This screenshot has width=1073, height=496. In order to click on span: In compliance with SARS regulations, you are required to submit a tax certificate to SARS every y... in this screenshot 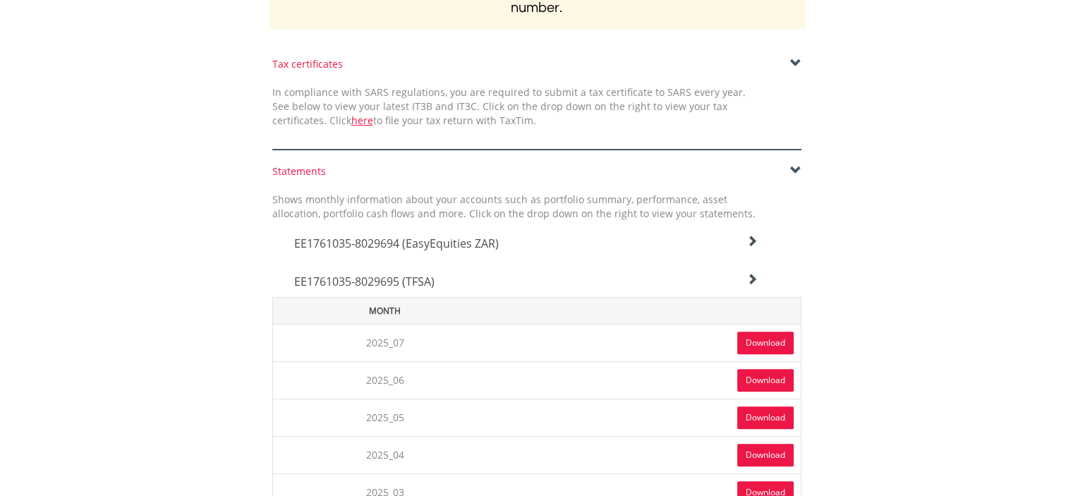, I will do `click(508, 106)`.